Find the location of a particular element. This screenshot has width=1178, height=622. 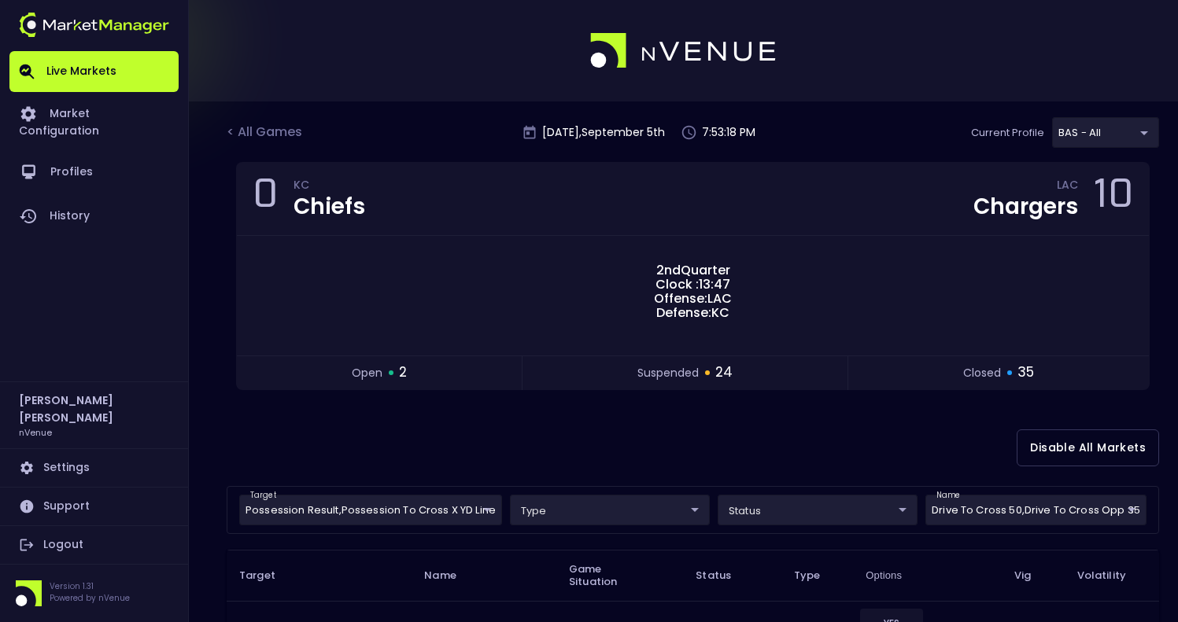

div: Chargers is located at coordinates (1025, 207).